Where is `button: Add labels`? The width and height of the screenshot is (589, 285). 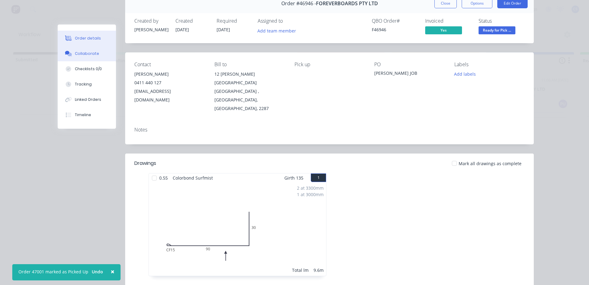 button: Add labels is located at coordinates (465, 74).